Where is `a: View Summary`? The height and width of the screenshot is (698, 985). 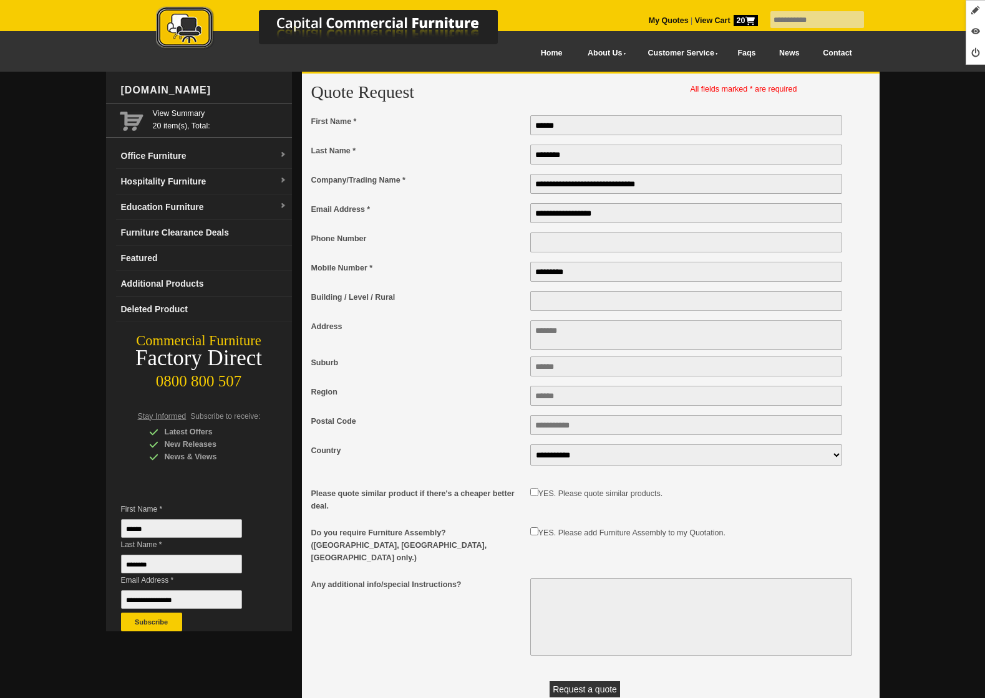 a: View Summary is located at coordinates (219, 113).